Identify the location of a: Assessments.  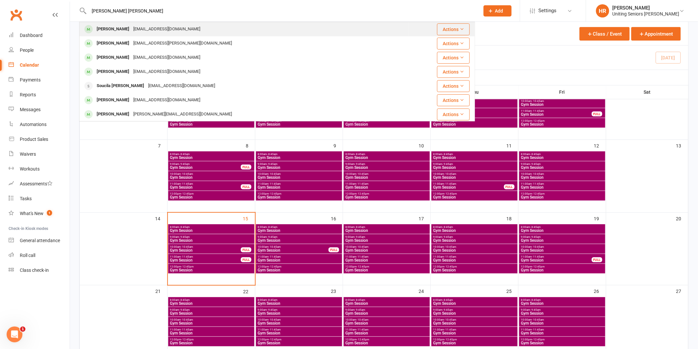
(39, 184).